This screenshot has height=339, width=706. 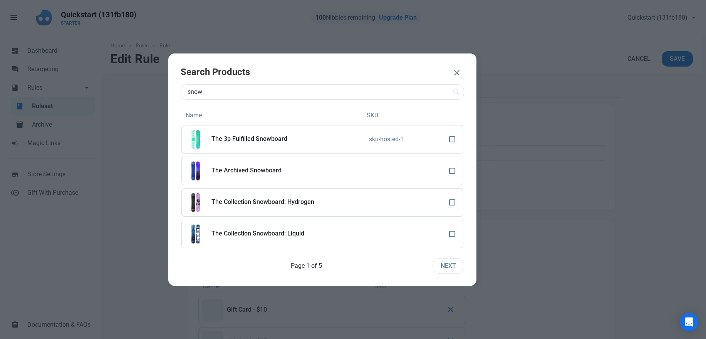 What do you see at coordinates (689, 322) in the screenshot?
I see `div: Open Intercom Messenger` at bounding box center [689, 322].